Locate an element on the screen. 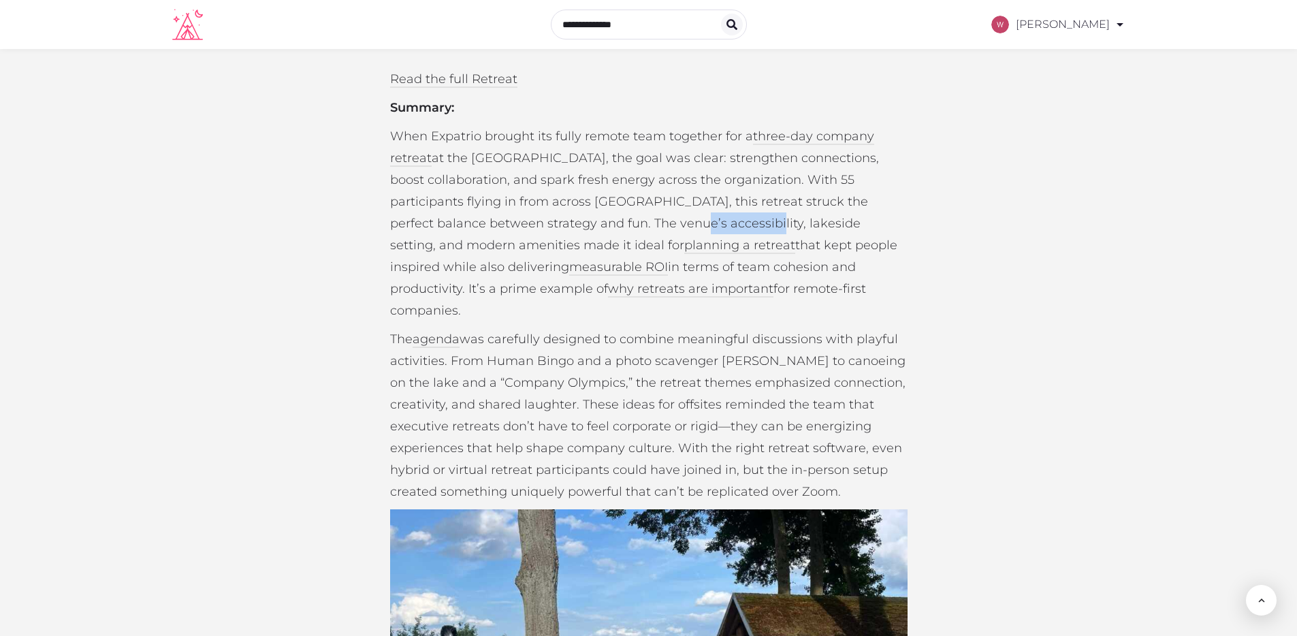  a: agenda is located at coordinates (436, 340).